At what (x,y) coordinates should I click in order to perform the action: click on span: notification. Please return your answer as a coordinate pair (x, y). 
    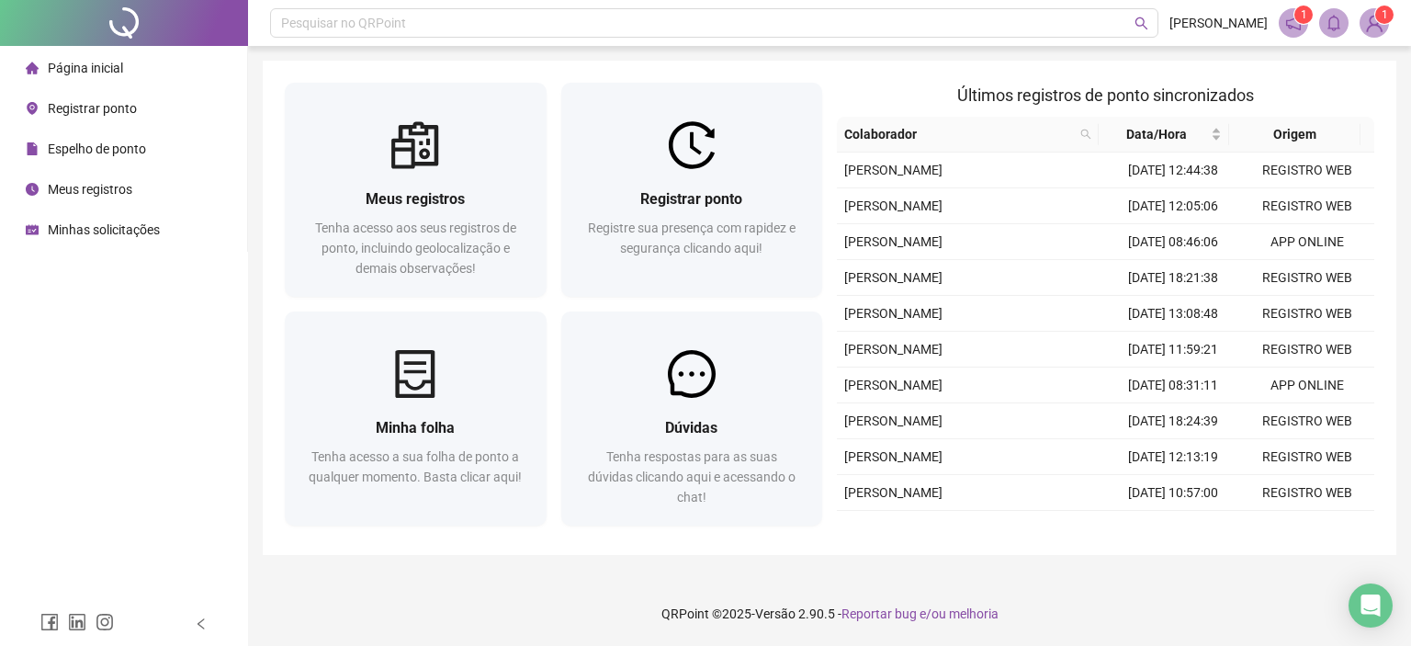
    Looking at the image, I should click on (1293, 23).